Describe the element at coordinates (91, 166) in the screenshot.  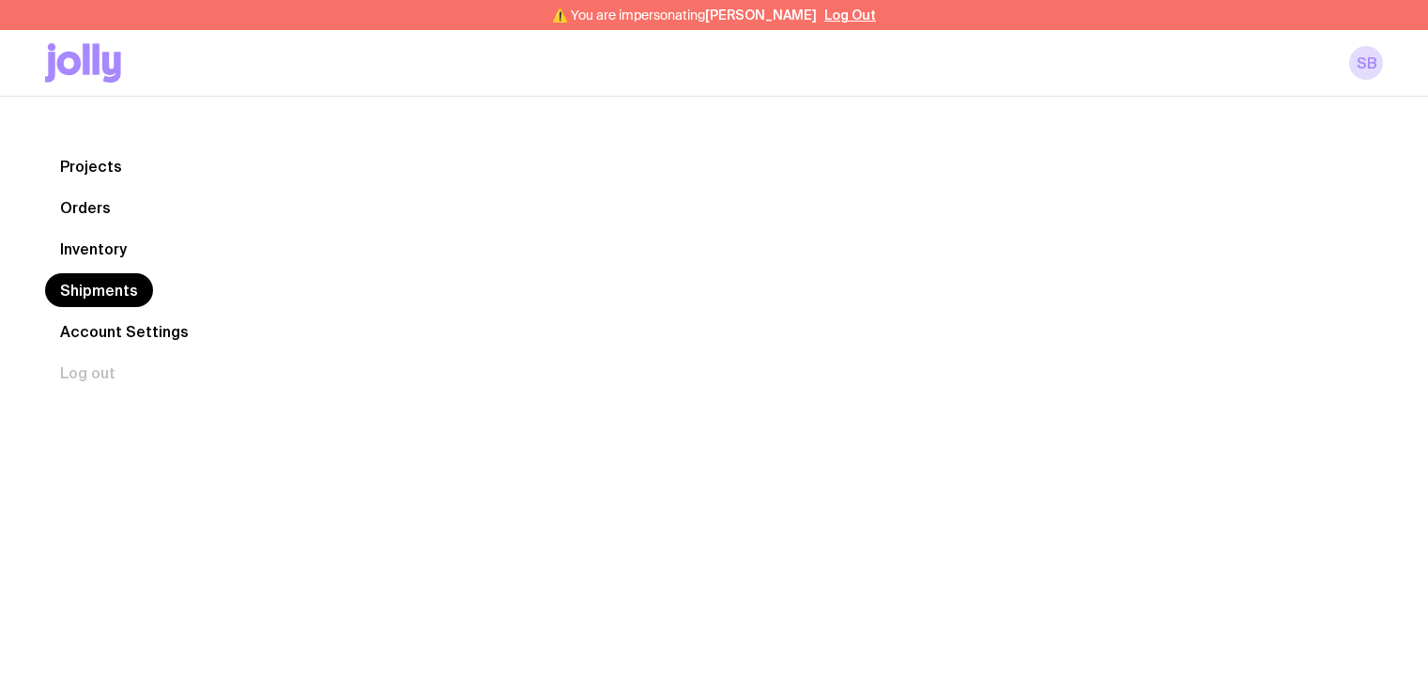
I see `a: Projects` at that location.